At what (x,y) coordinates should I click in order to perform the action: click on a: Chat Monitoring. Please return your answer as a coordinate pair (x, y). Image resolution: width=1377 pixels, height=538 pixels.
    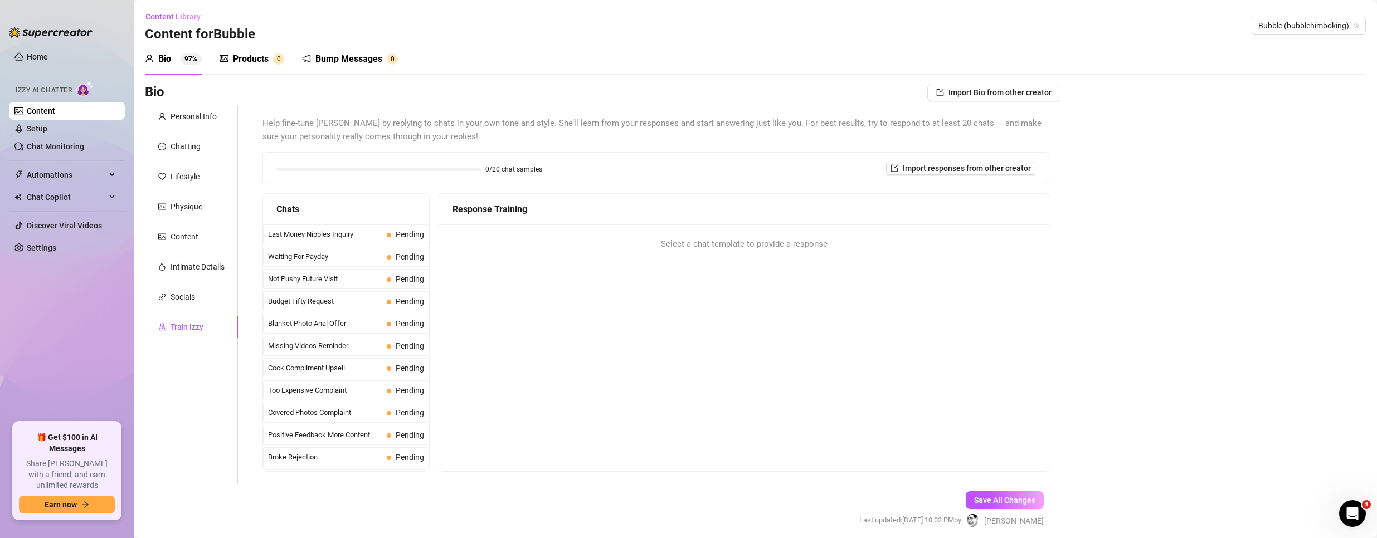
    Looking at the image, I should click on (55, 147).